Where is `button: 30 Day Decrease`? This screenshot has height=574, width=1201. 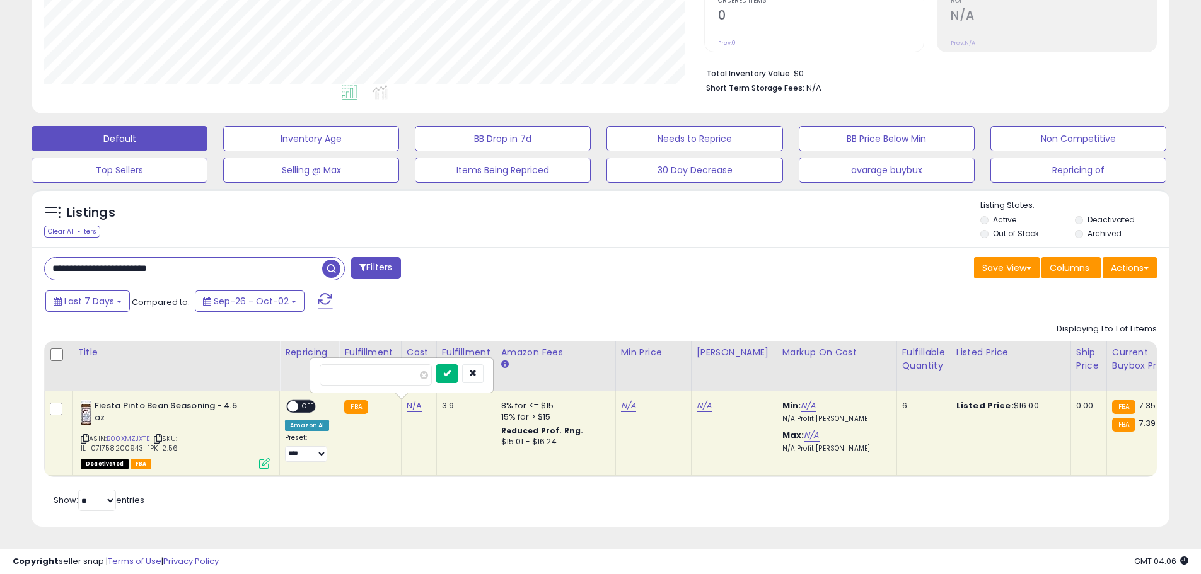 button: 30 Day Decrease is located at coordinates (694, 170).